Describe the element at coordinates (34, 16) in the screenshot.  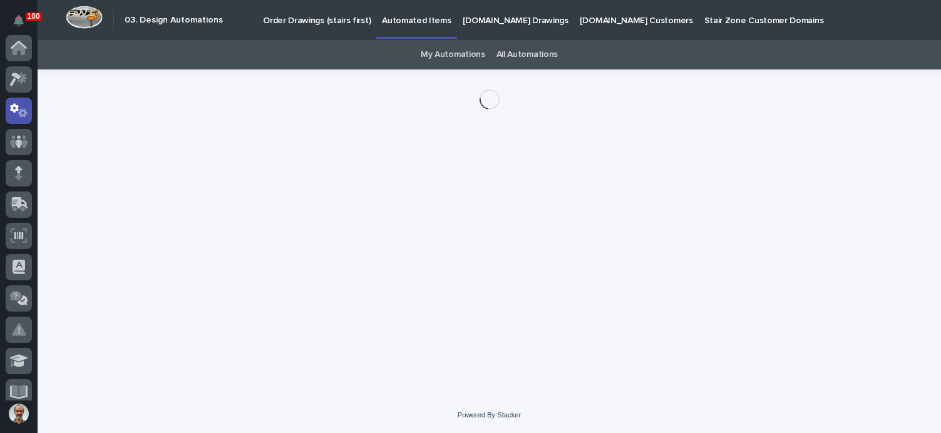
I see `p: 100` at that location.